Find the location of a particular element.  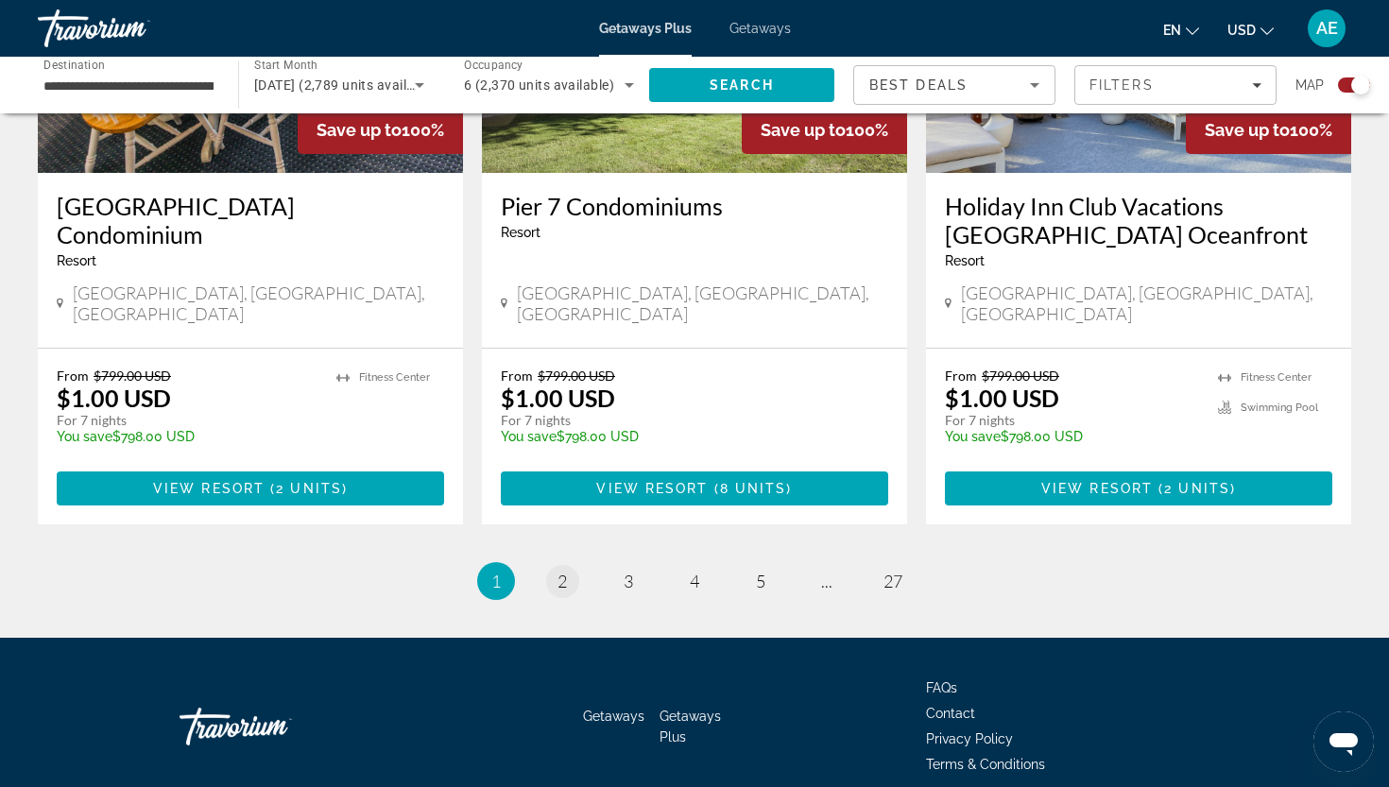

span: Terms & Conditions is located at coordinates (986, 764).